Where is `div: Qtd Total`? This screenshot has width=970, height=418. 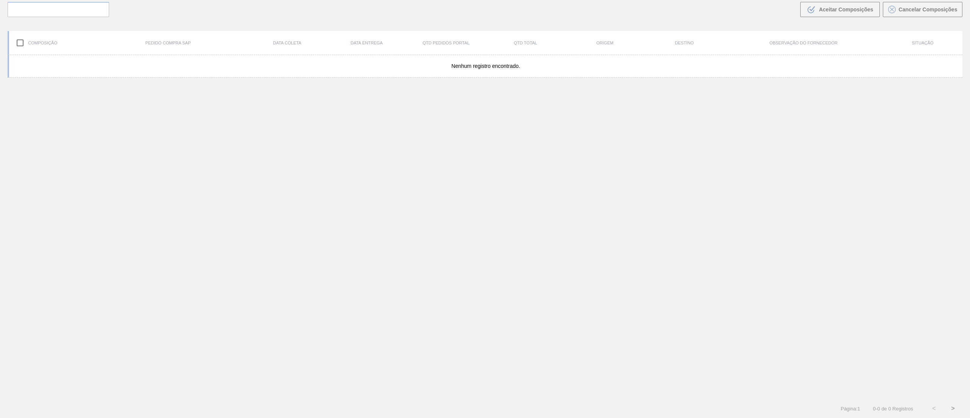 div: Qtd Total is located at coordinates (526, 43).